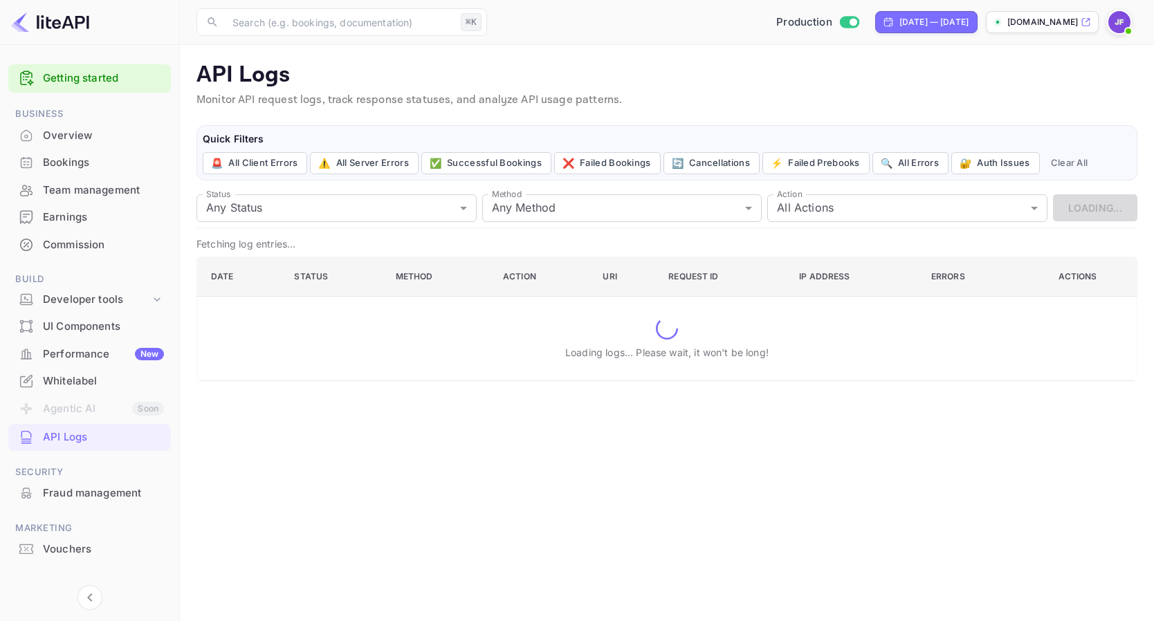 This screenshot has width=1154, height=621. Describe the element at coordinates (667, 352) in the screenshot. I see `p: Loading logs... Please wait, it won't be long!` at that location.